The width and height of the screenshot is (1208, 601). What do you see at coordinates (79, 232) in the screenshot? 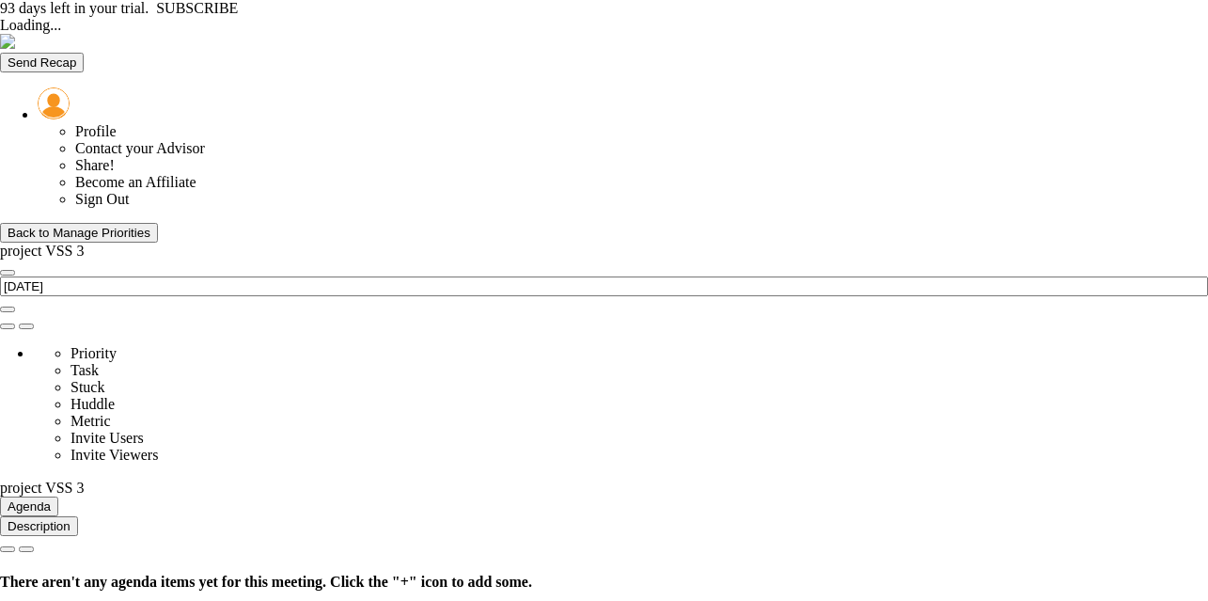
I see `div: Back to Manage Priorities` at bounding box center [79, 232].